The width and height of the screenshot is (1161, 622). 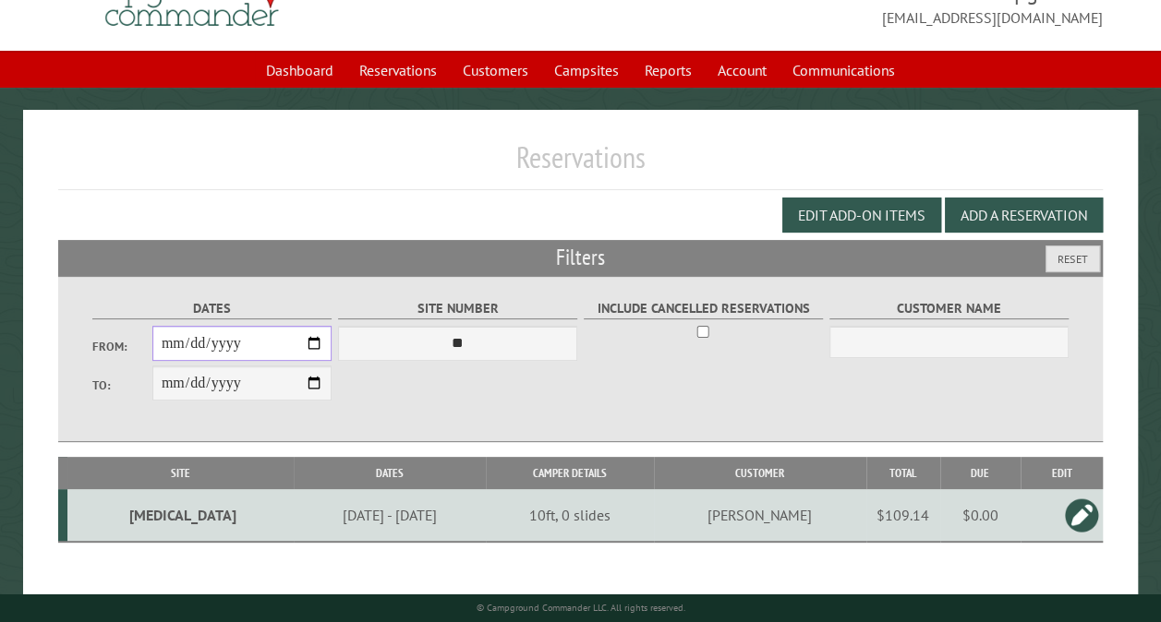 What do you see at coordinates (760, 473) in the screenshot?
I see `th: Customer` at bounding box center [760, 473].